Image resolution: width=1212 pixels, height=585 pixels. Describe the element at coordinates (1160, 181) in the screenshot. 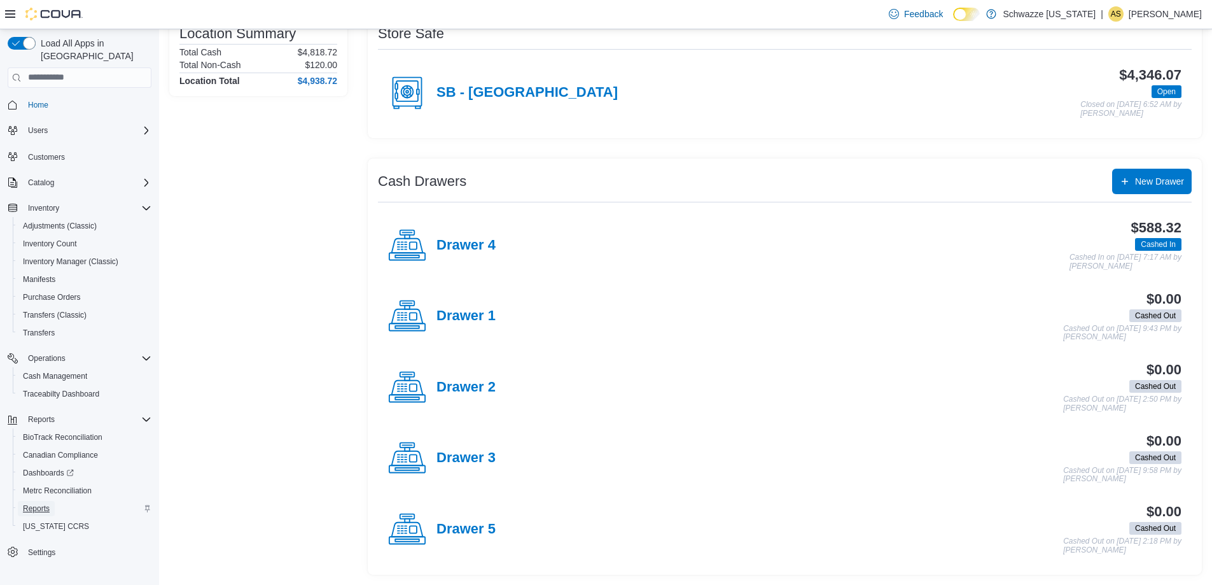

I see `span: New Drawer` at that location.